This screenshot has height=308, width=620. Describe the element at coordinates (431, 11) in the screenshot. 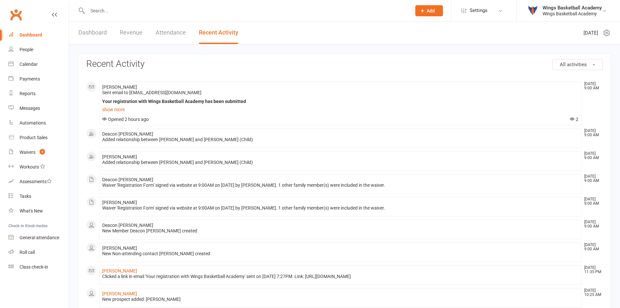

I see `span: Add` at that location.